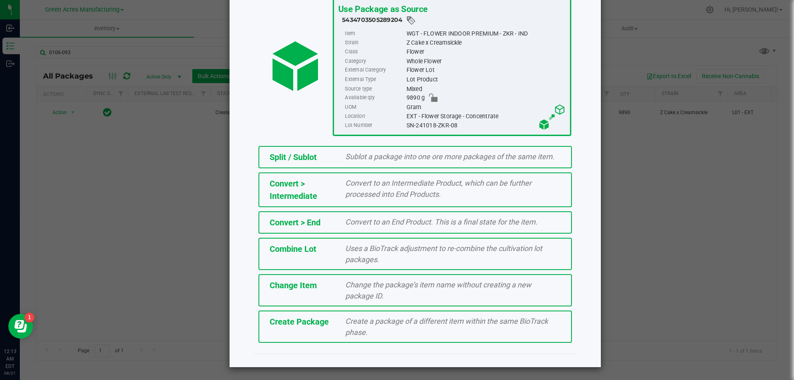 The height and width of the screenshot is (380, 794). What do you see at coordinates (375, 98) in the screenshot?
I see `label: Available qty` at bounding box center [375, 98].